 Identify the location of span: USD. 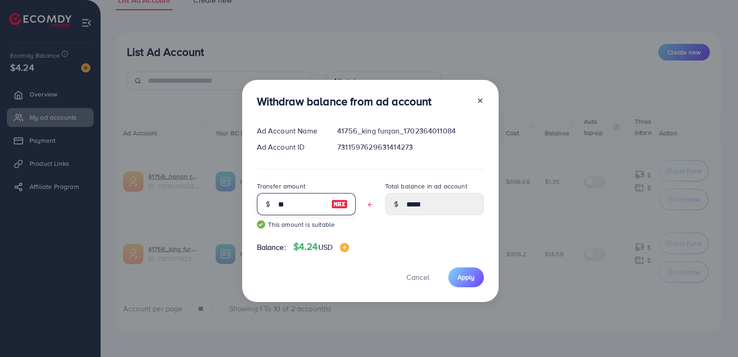
(325, 247).